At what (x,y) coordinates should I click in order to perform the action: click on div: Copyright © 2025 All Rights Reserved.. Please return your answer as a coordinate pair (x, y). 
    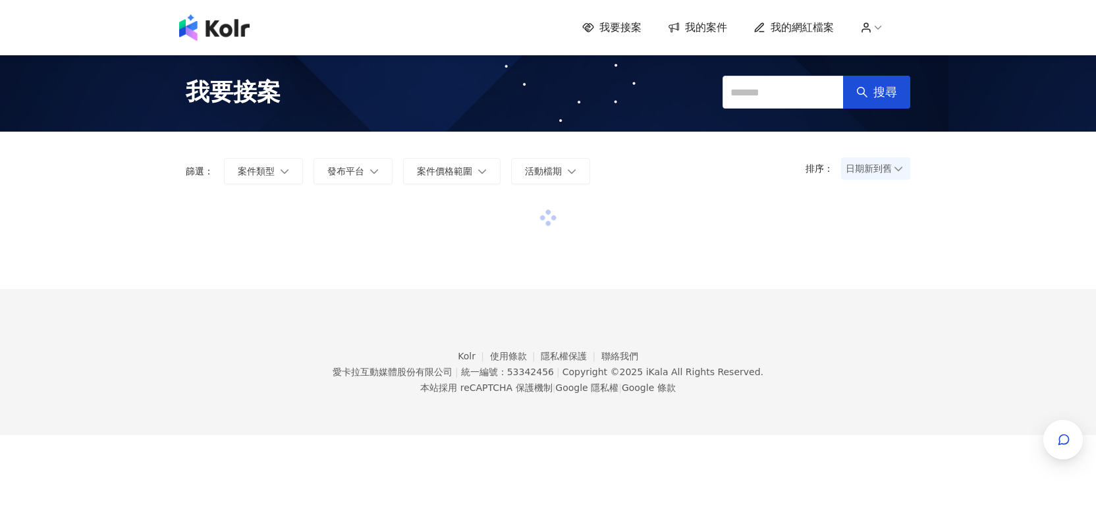
    Looking at the image, I should click on (663, 372).